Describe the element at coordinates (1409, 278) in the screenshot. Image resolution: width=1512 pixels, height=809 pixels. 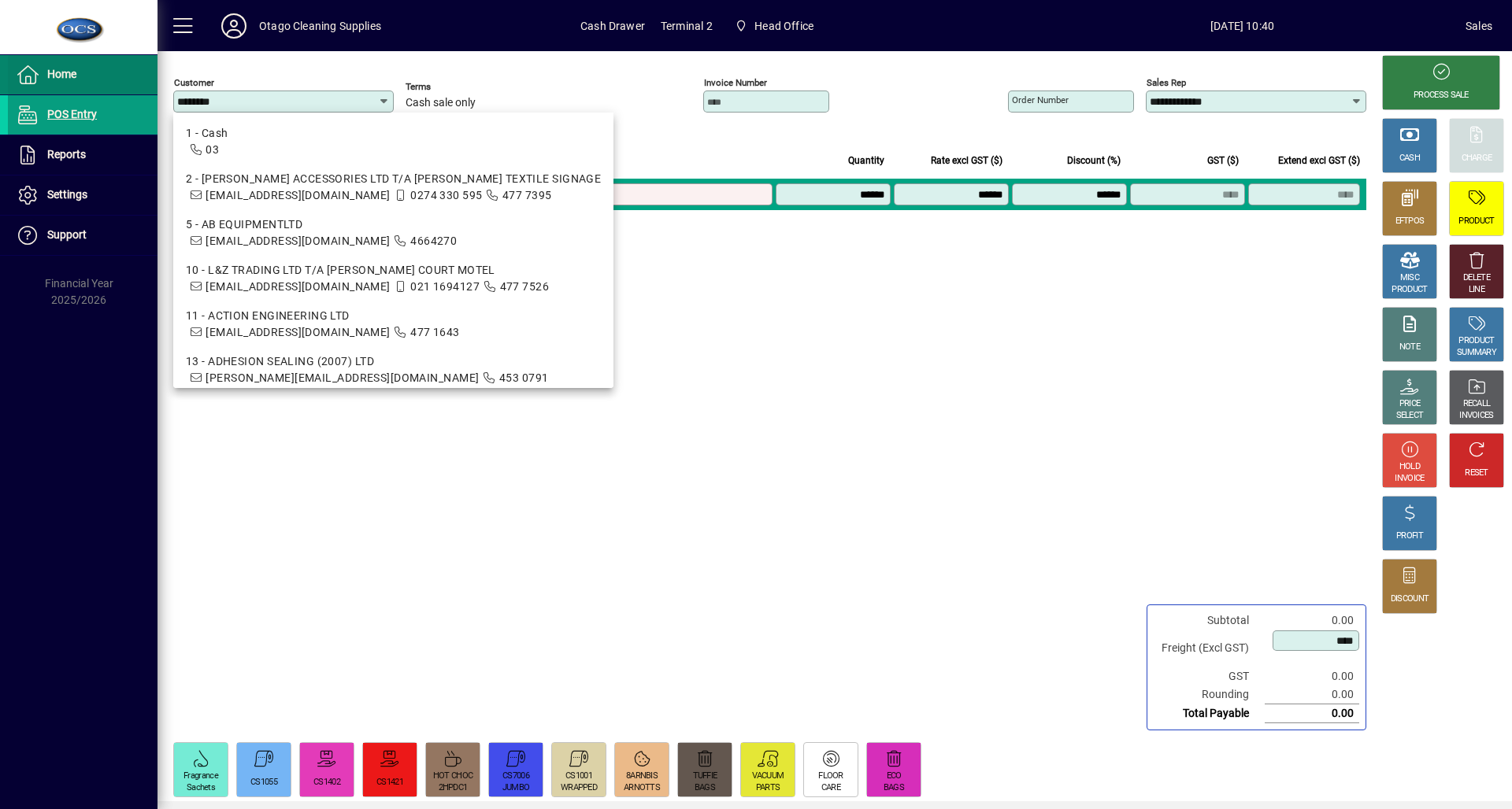
I see `div: MISC` at that location.